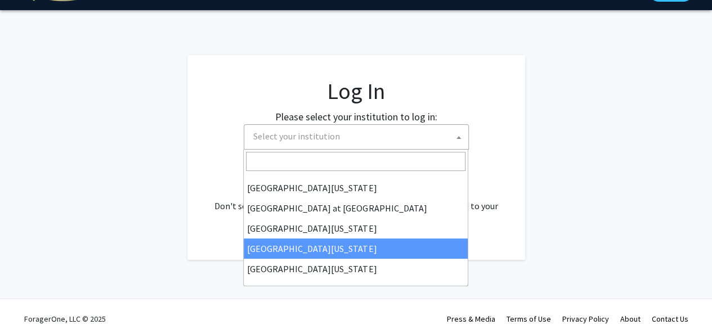  I want to click on h1: Log In, so click(356, 91).